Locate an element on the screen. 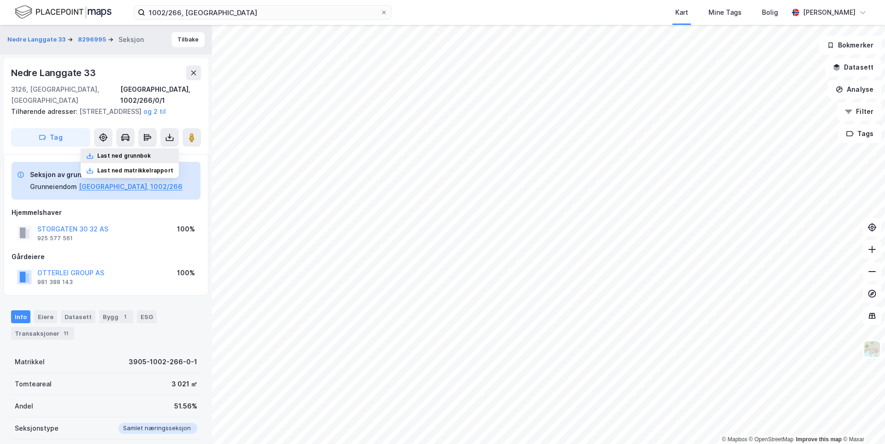 This screenshot has height=444, width=885. button: Filter is located at coordinates (859, 112).